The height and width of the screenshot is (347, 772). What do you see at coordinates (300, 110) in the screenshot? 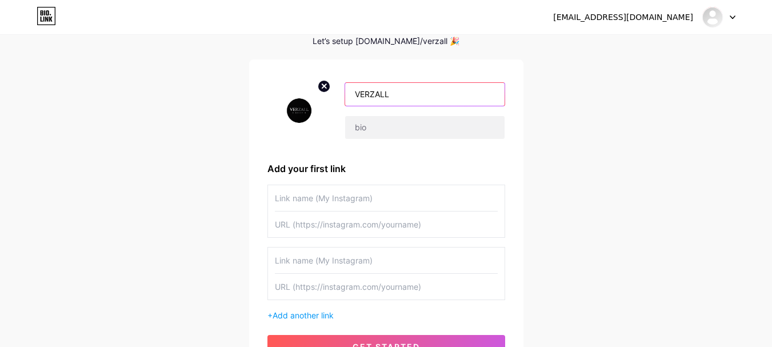
I see `img: profile pic` at bounding box center [300, 110].